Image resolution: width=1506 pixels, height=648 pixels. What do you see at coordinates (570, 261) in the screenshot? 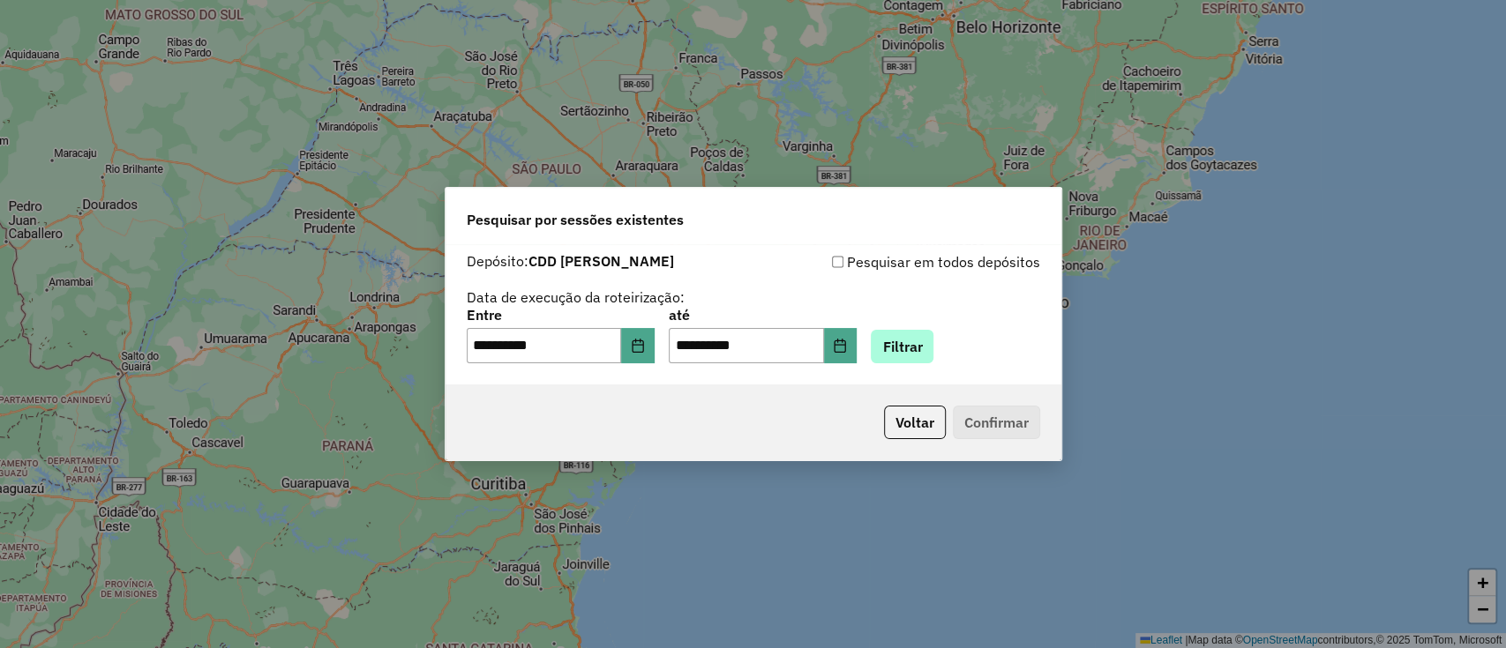
I see `label: Depósito:` at bounding box center [570, 261].